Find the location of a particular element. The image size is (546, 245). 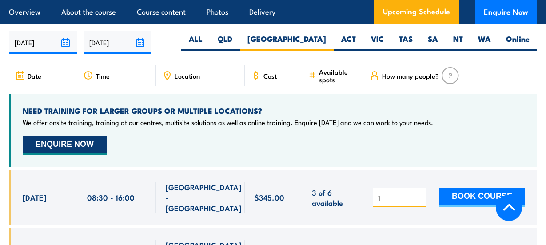

span: 08:30 - 16:00 is located at coordinates (111, 197).